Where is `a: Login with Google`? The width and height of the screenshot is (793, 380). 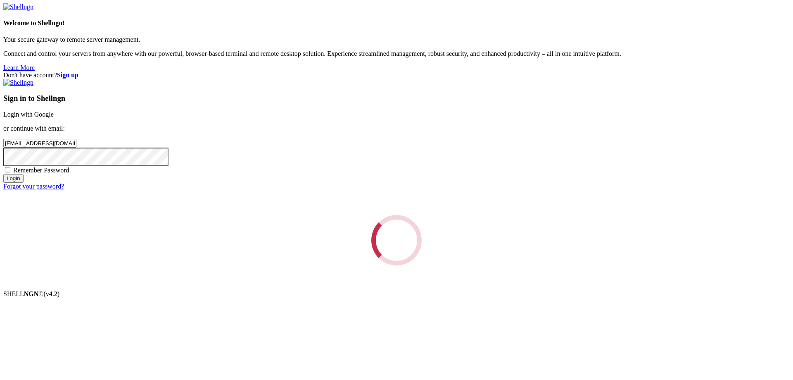
a: Login with Google is located at coordinates (29, 114).